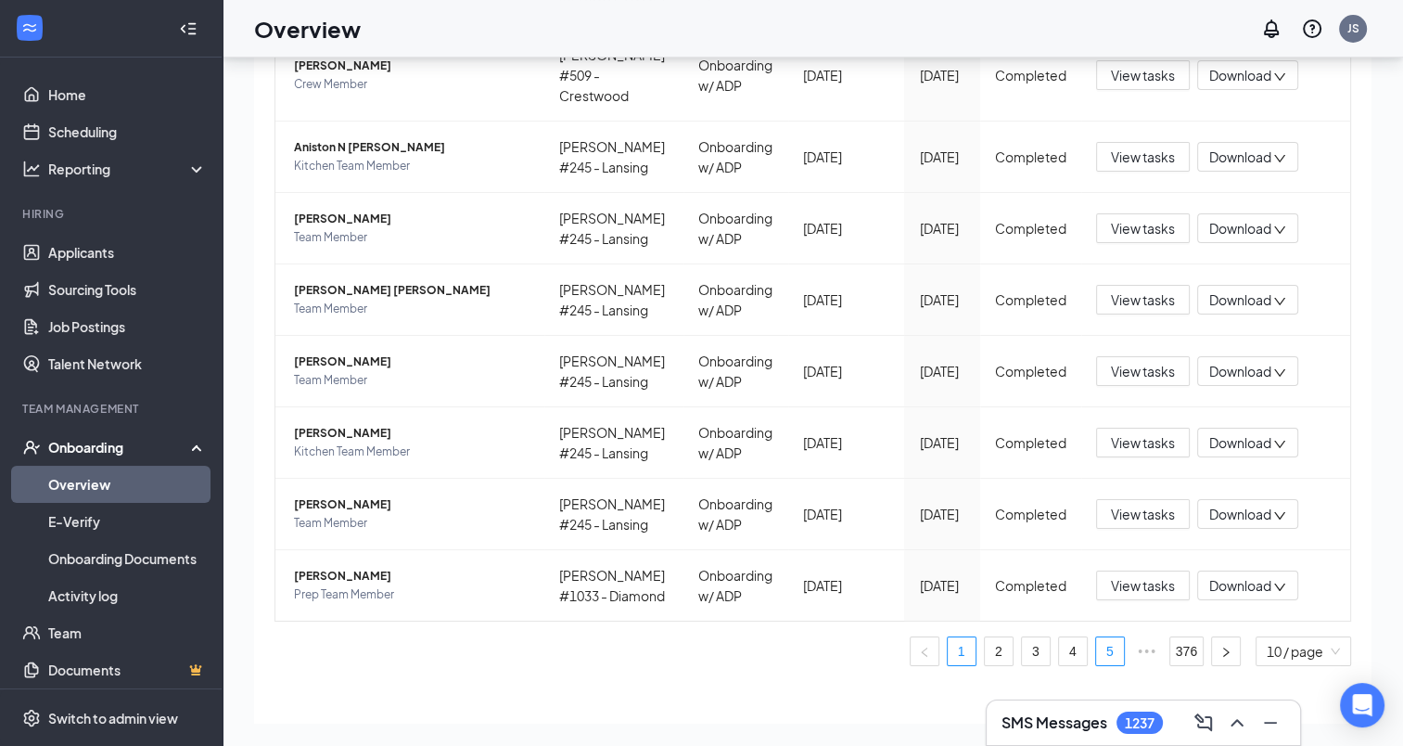  I want to click on button: right, so click(1226, 651).